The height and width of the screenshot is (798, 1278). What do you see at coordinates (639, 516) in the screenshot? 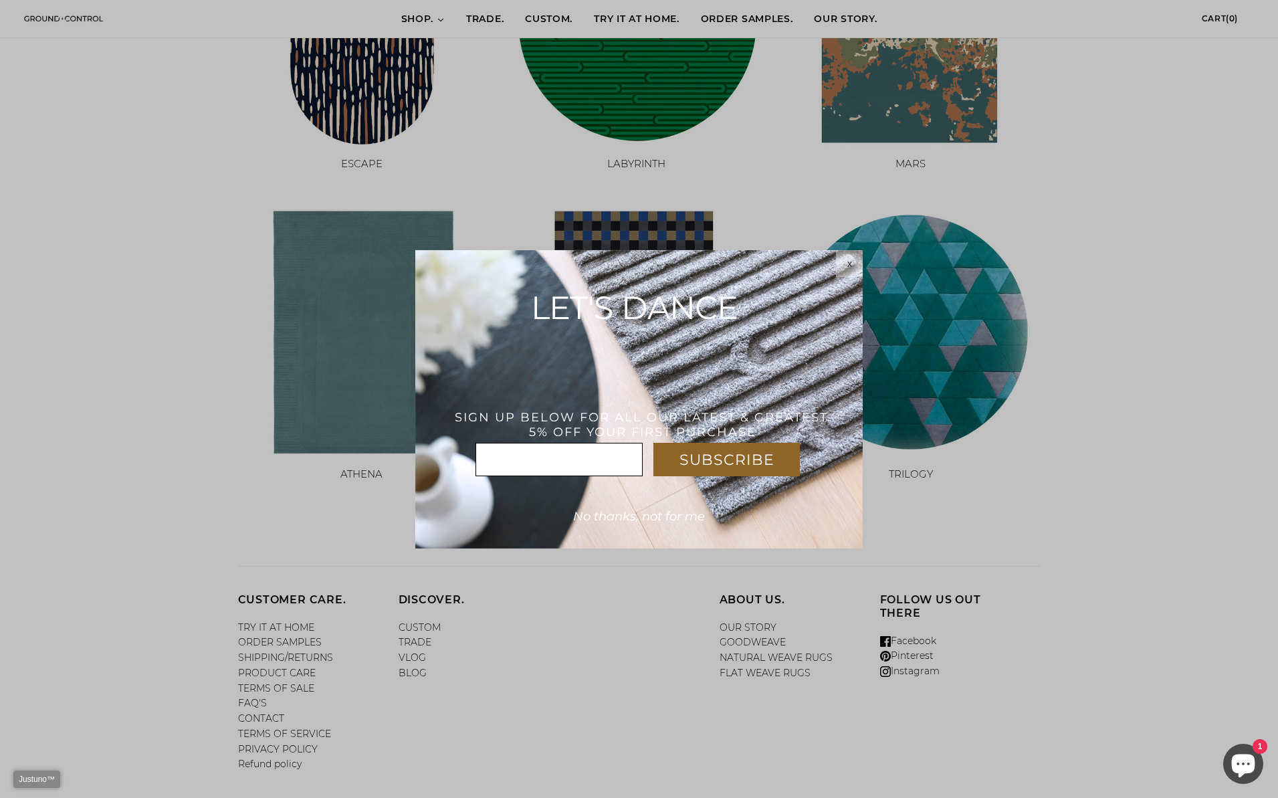
I see `div: No thanks, not for me` at bounding box center [639, 516].